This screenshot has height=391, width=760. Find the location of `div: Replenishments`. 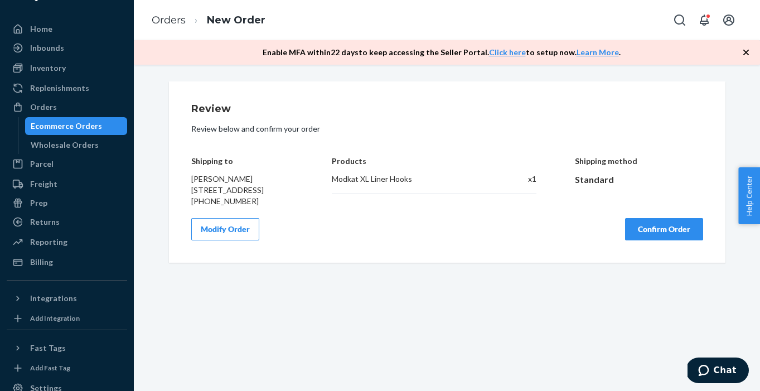

div: Replenishments is located at coordinates (60, 88).